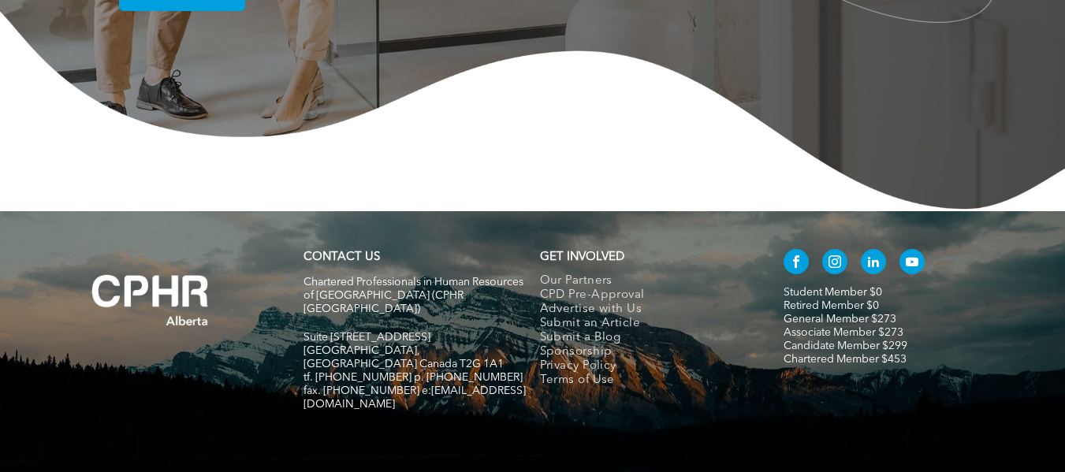 This screenshot has width=1065, height=472. What do you see at coordinates (796, 263) in the screenshot?
I see `a: facebook` at bounding box center [796, 263].